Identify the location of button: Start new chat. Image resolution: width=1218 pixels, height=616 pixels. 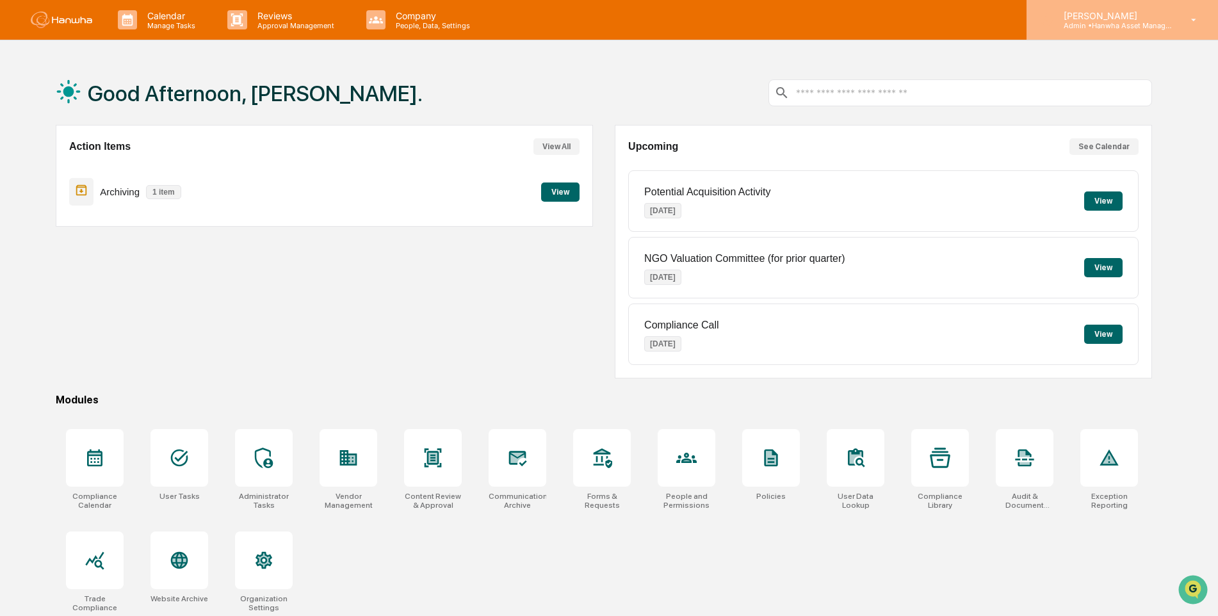
(225, 109).